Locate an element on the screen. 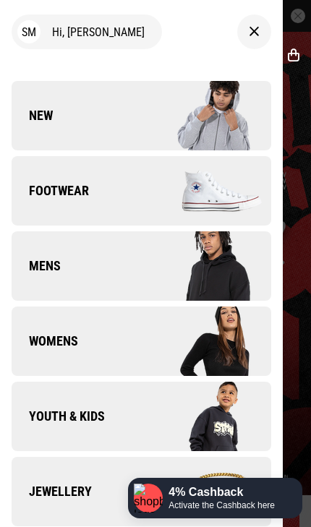  span: Mens is located at coordinates (36, 266).